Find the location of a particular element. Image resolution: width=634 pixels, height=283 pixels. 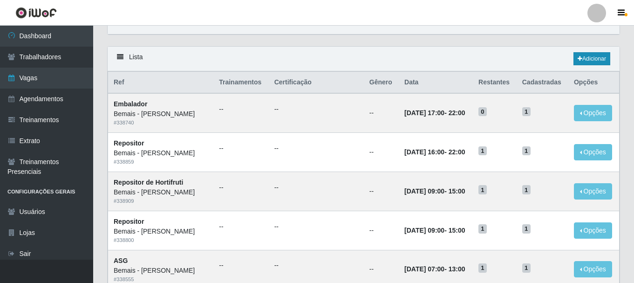

th: Trainamentos is located at coordinates (241, 82).